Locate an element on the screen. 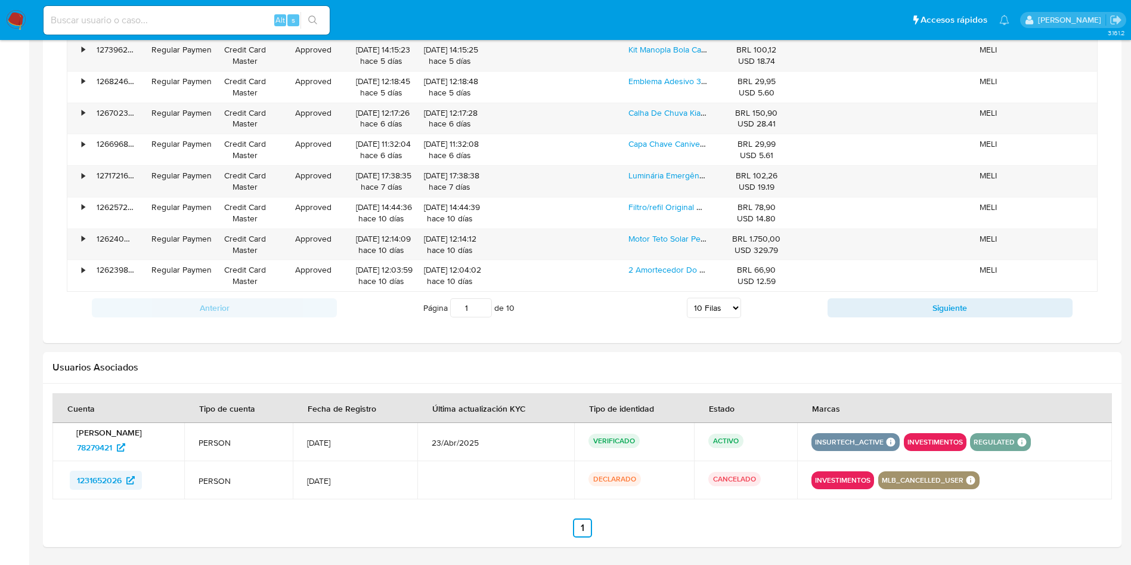 The width and height of the screenshot is (1131, 565). p: joaquin.santistebe@mercadolibre.com is located at coordinates (1071, 20).